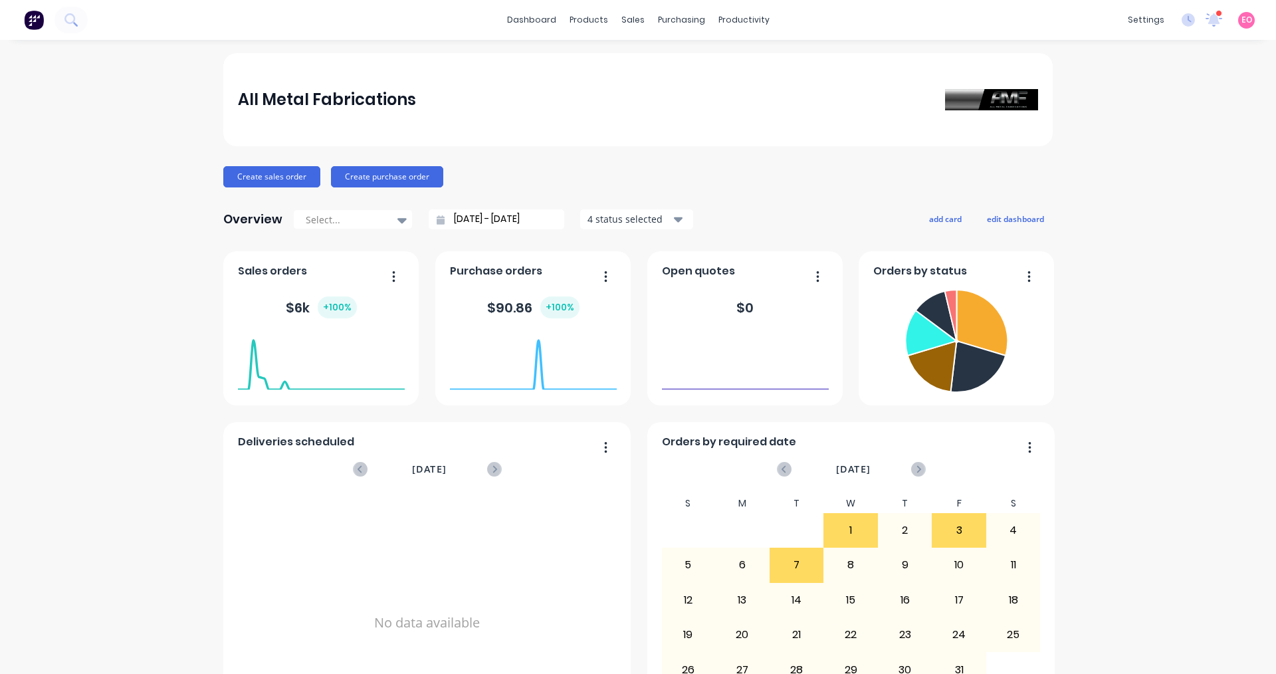  Describe the element at coordinates (1014, 565) in the screenshot. I see `div: 11` at that location.